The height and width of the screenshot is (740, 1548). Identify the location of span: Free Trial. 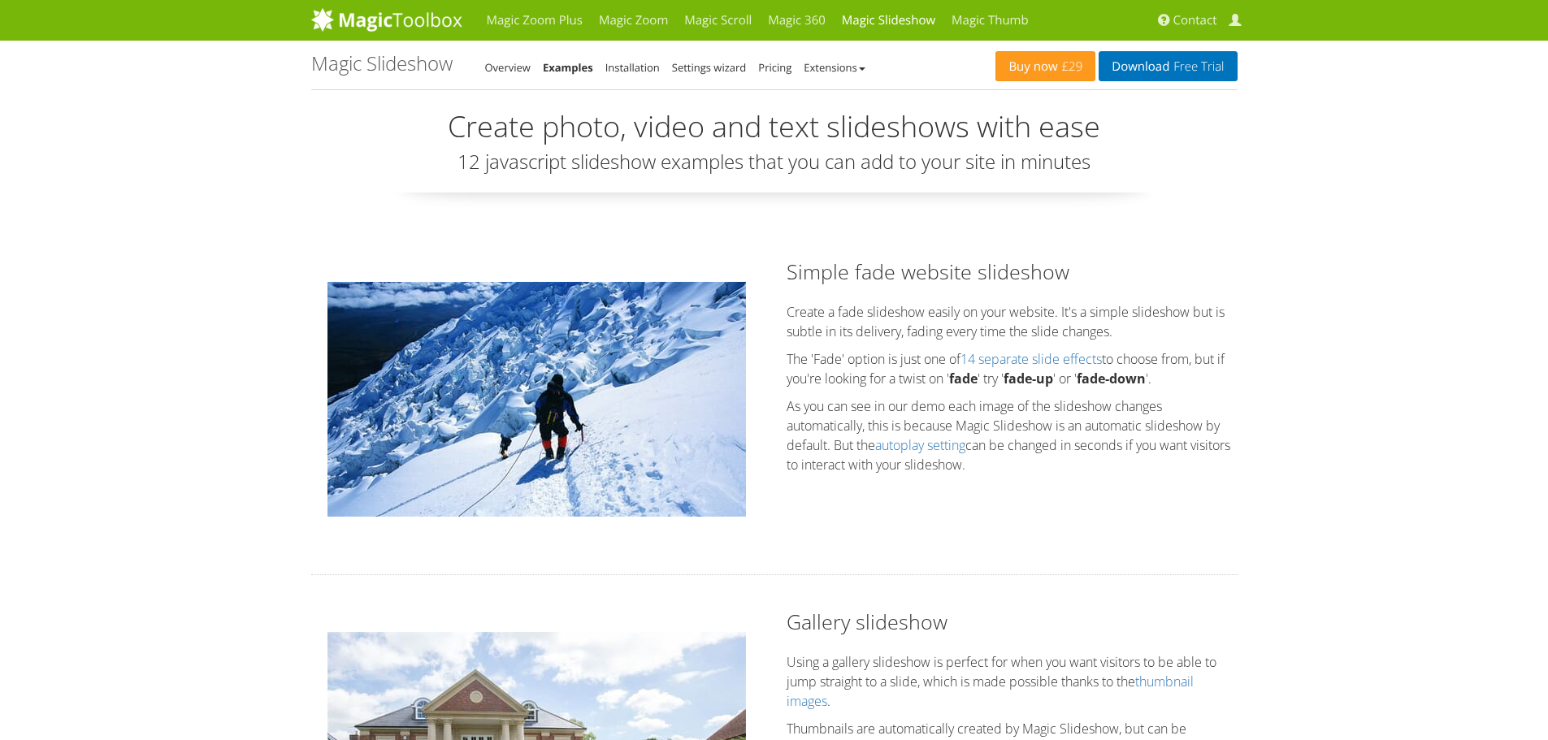
(1196, 67).